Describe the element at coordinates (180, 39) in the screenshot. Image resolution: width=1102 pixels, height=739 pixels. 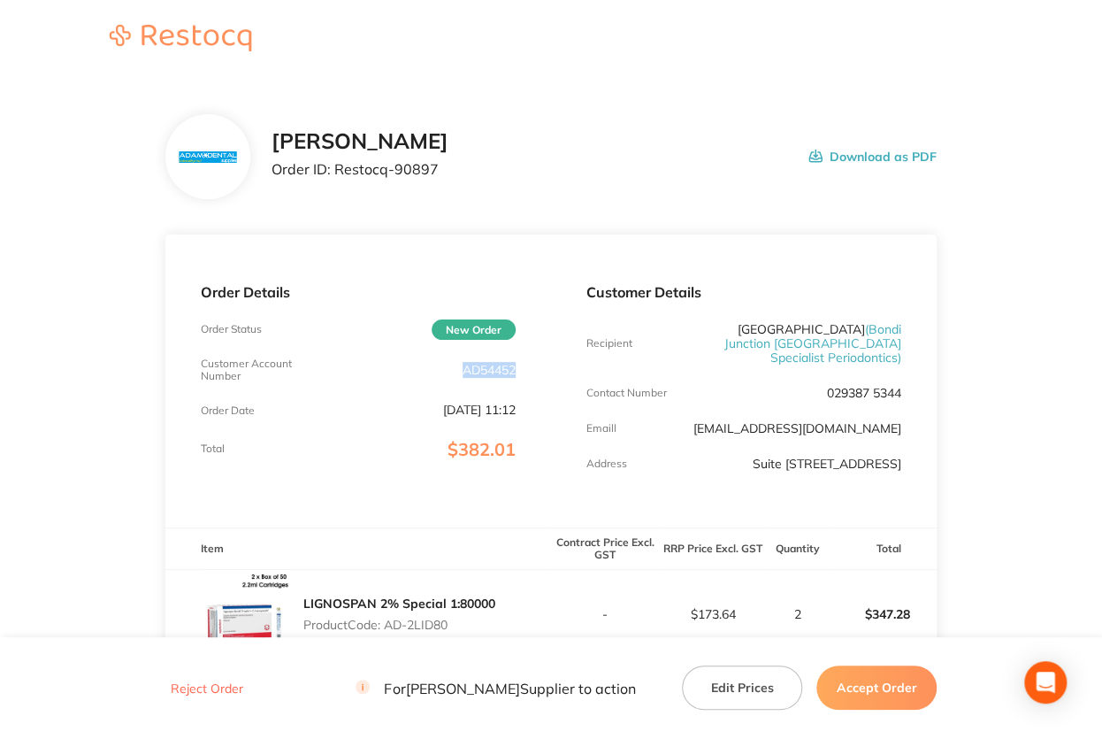
I see `a: Restocq logo` at that location.